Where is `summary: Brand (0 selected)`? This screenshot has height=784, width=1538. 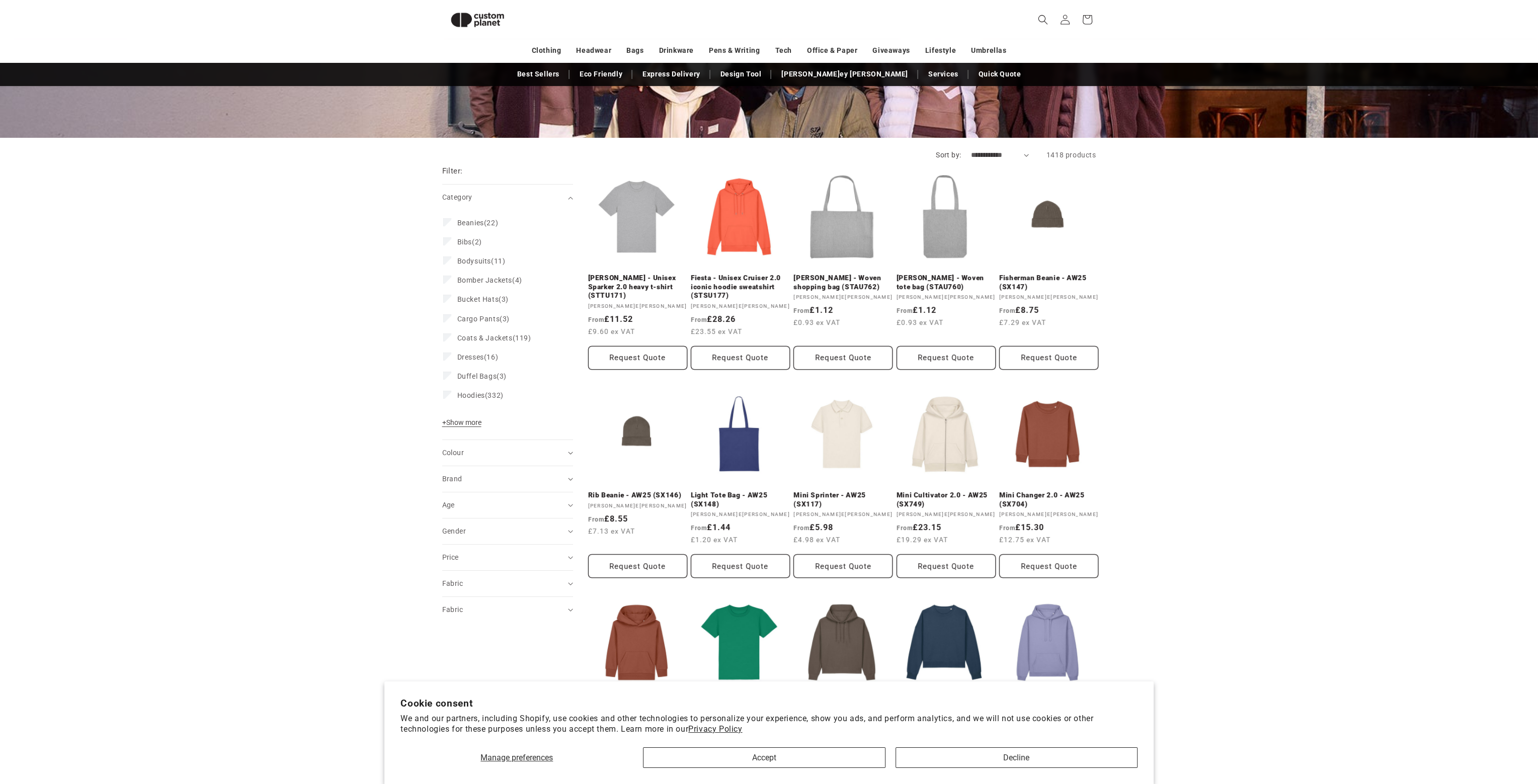
summary: Brand (0 selected) is located at coordinates (507, 478).